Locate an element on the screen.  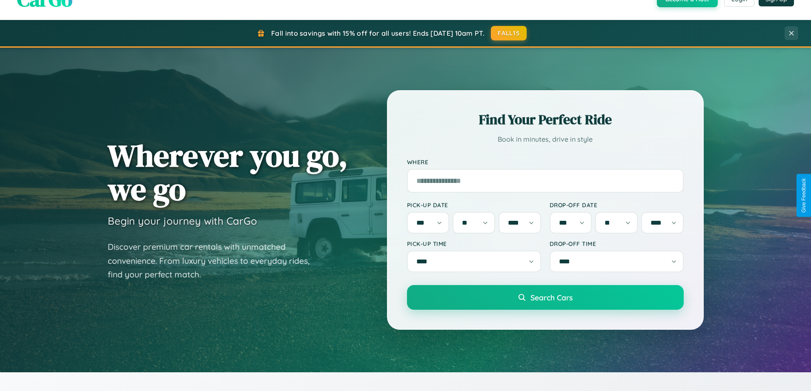
h1: Wherever you go, we go is located at coordinates (228, 172).